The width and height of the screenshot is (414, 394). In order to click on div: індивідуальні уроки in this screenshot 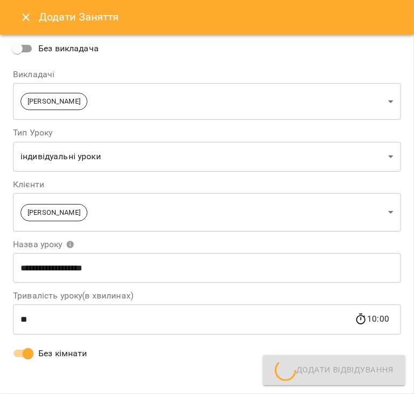, I will do `click(207, 157)`.